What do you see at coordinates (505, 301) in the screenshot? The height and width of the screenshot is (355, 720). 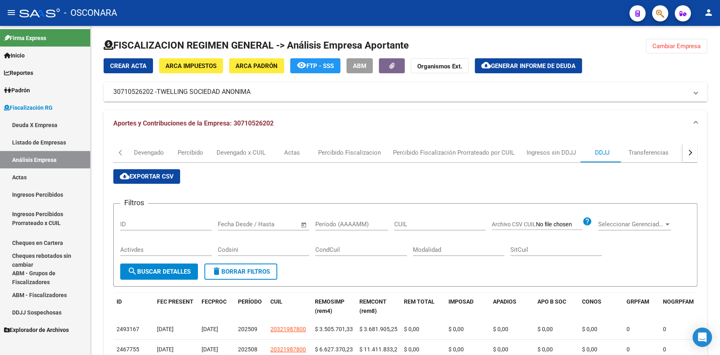 I see `span: APADIOS` at bounding box center [505, 301].